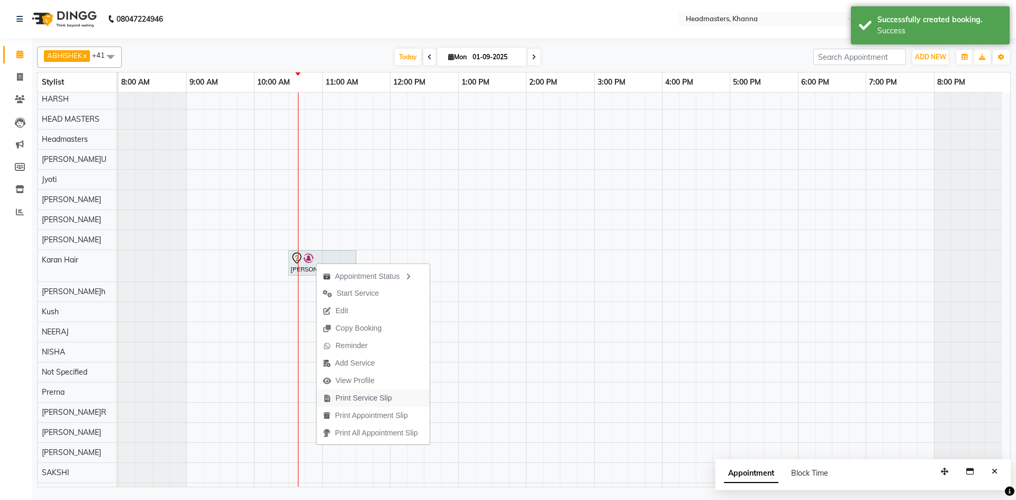 This screenshot has height=500, width=1016. Describe the element at coordinates (327, 363) in the screenshot. I see `img: add-service.png` at that location.